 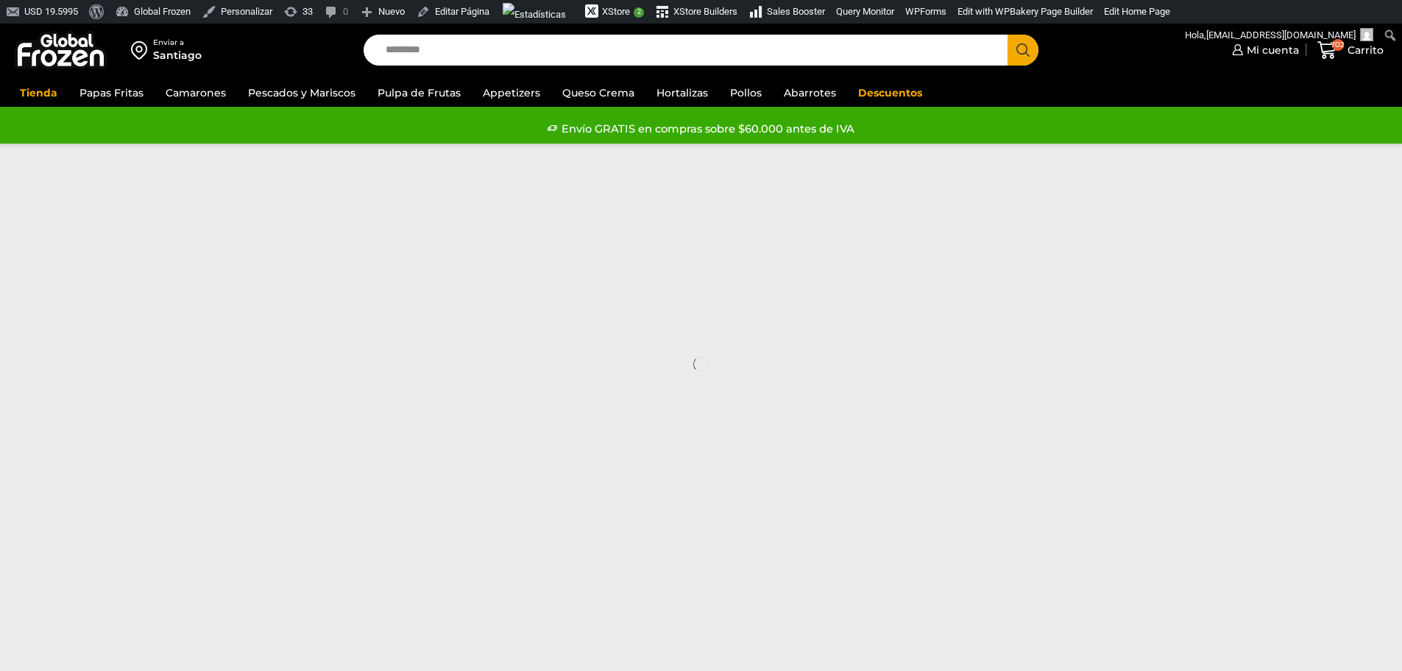 I want to click on a: Hola,, so click(x=1280, y=35).